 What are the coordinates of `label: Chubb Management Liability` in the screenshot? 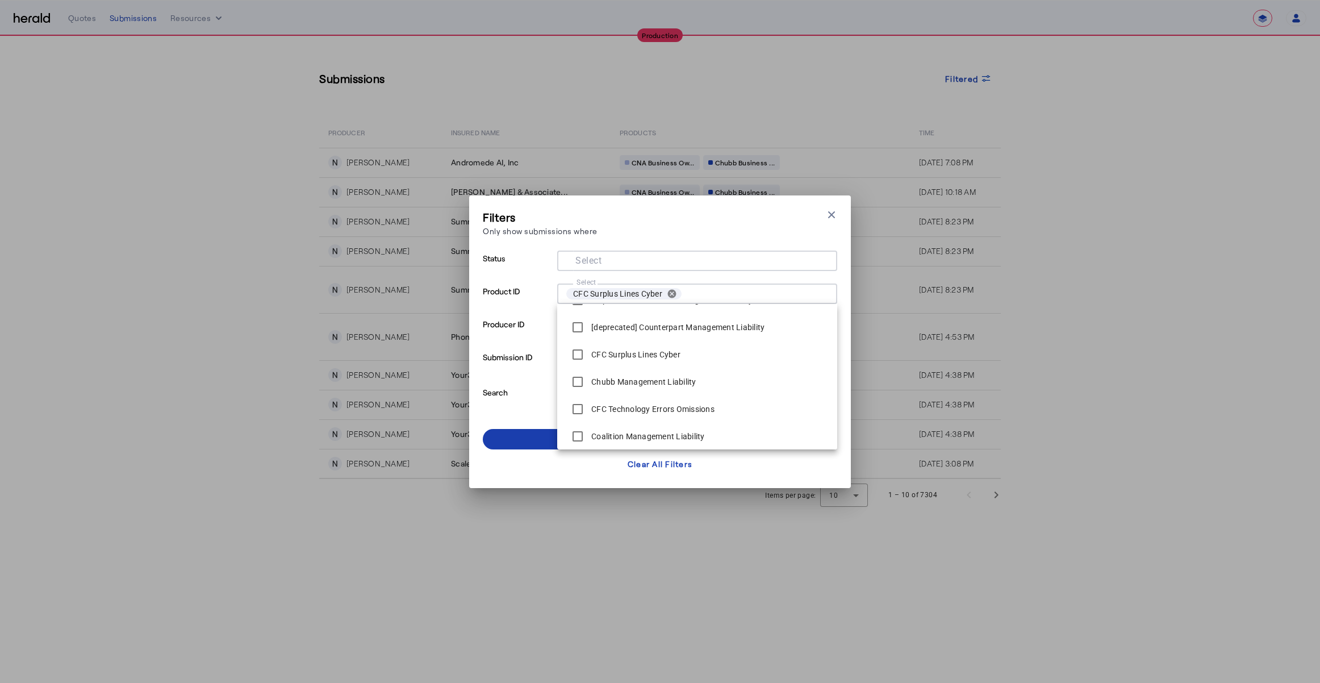 It's located at (642, 382).